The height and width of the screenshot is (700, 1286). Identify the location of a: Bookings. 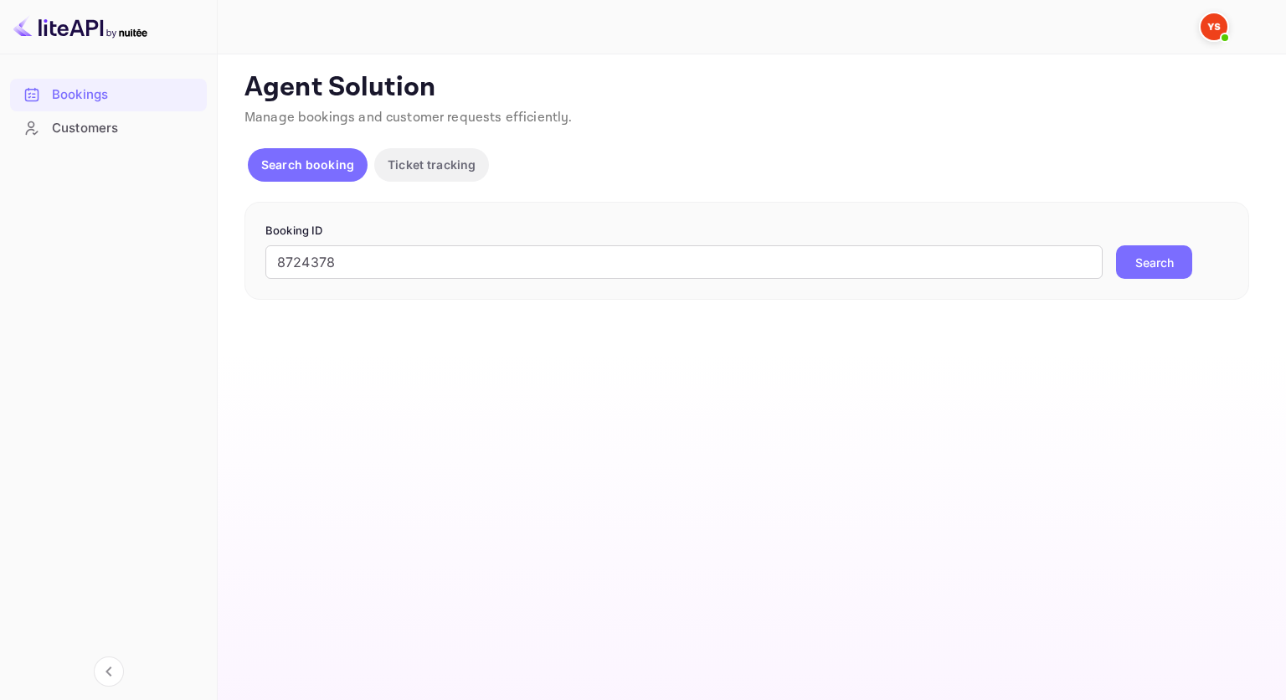
(108, 94).